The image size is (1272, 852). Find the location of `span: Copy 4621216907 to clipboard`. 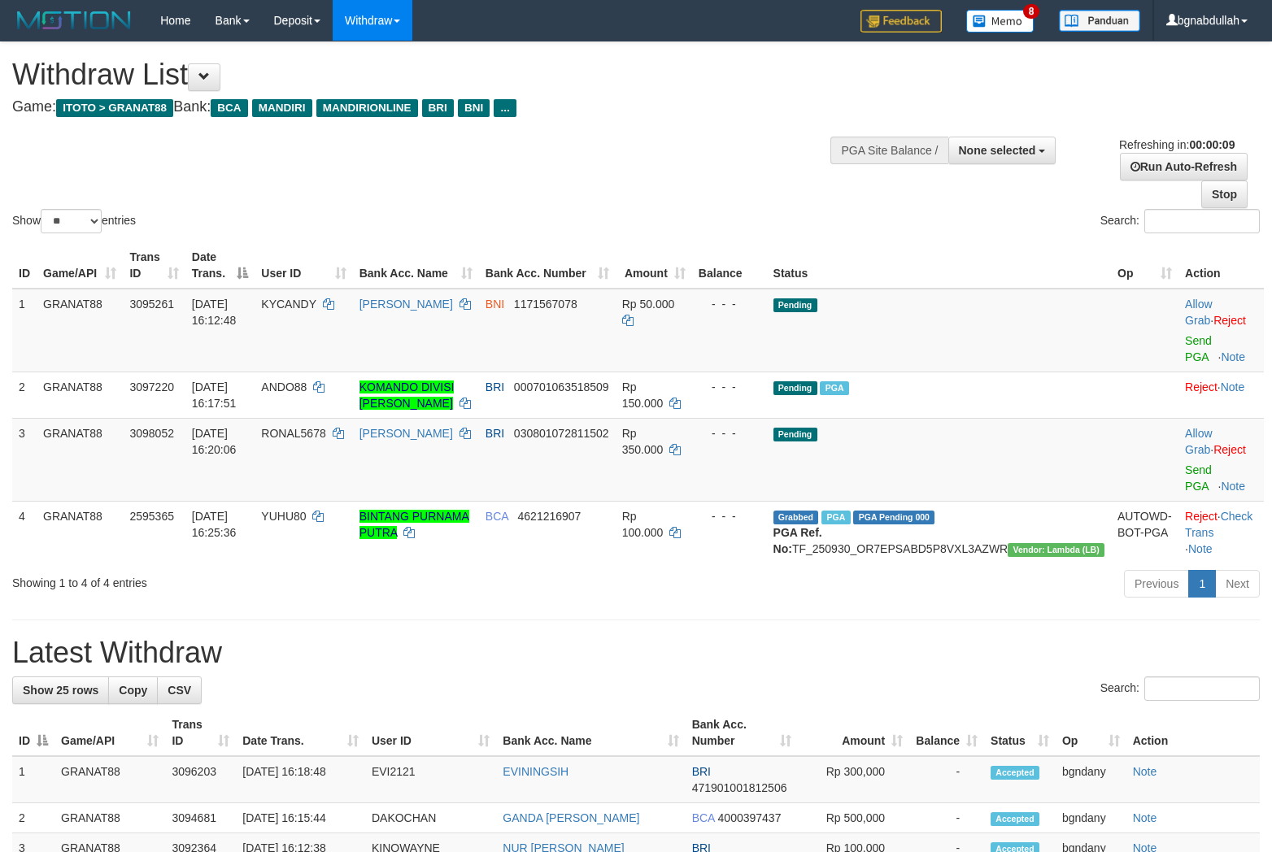

span: Copy 4621216907 to clipboard is located at coordinates (550, 516).